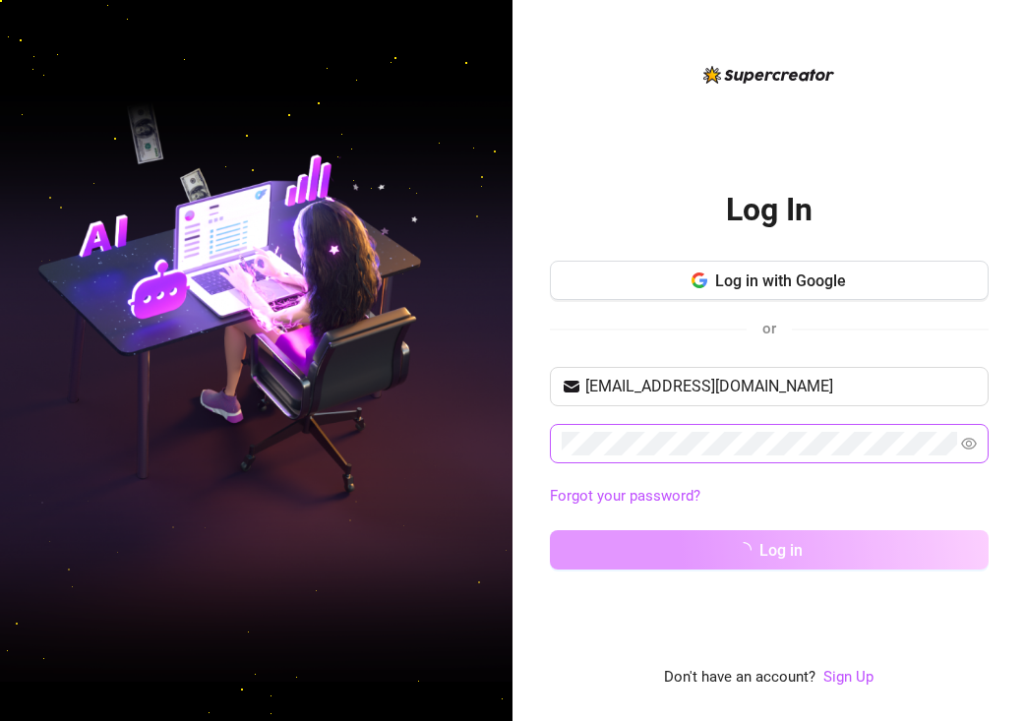  Describe the element at coordinates (969, 444) in the screenshot. I see `span: eye` at that location.